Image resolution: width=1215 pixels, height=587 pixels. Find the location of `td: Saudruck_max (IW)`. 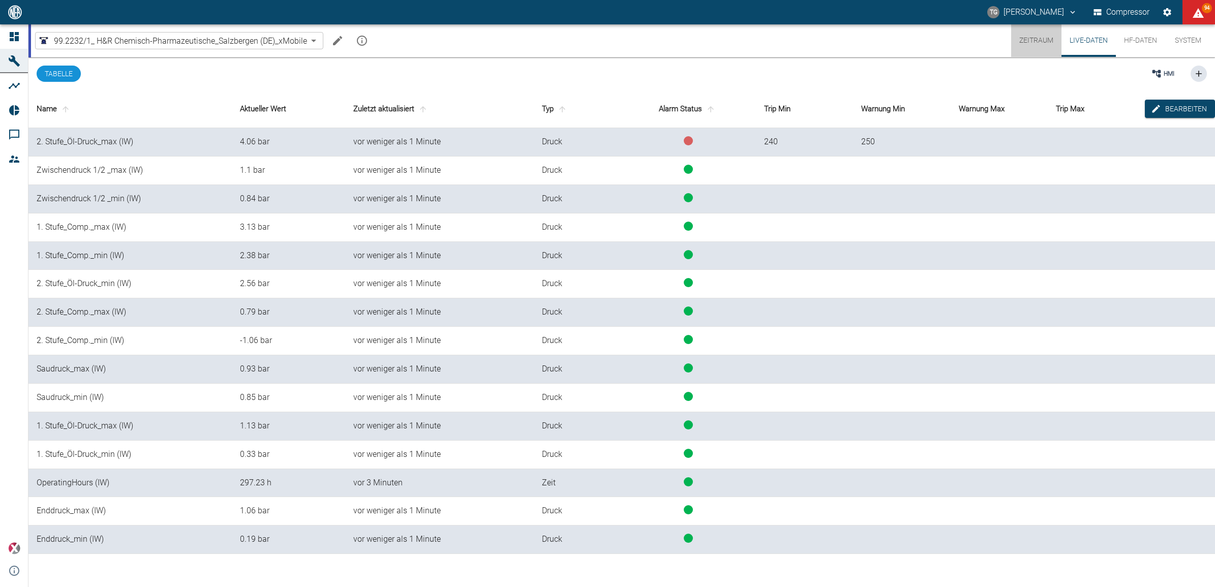

td: Saudruck_max (IW) is located at coordinates (130, 370).